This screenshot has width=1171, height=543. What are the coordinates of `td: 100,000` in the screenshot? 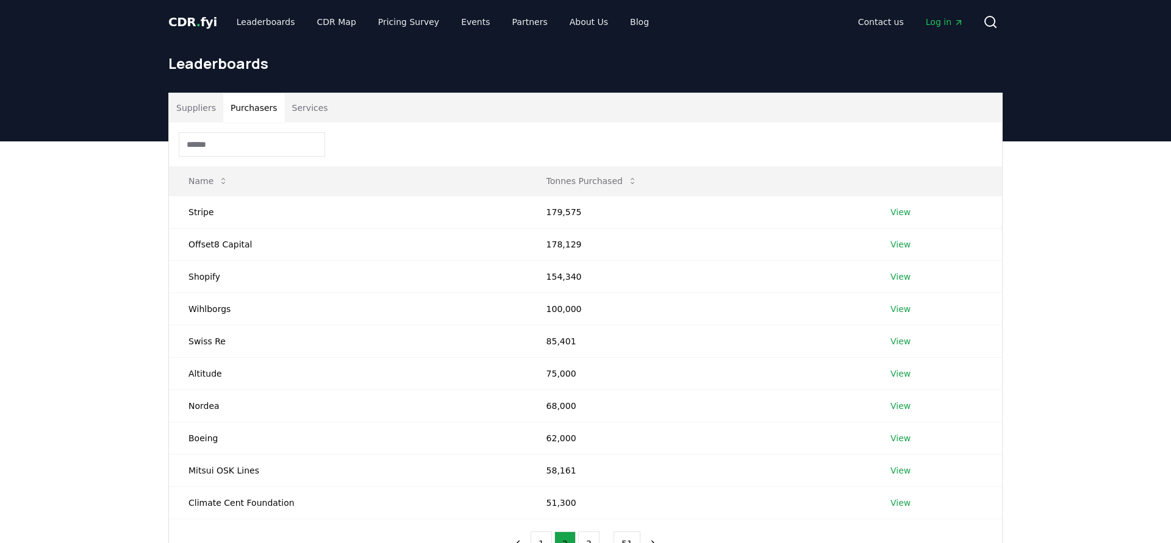 It's located at (699, 309).